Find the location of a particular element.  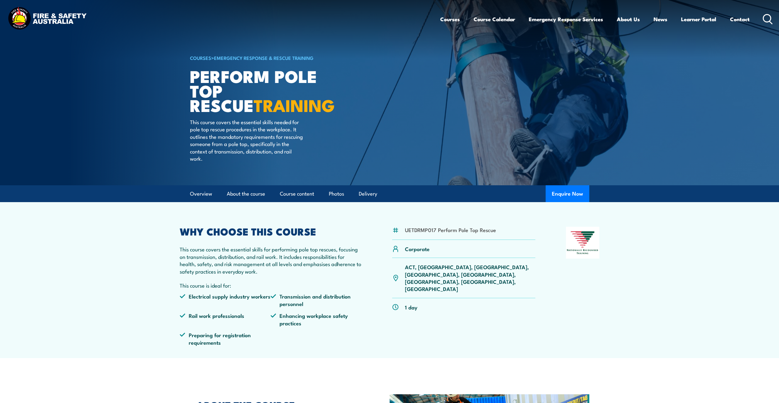

a: News is located at coordinates (661, 19).